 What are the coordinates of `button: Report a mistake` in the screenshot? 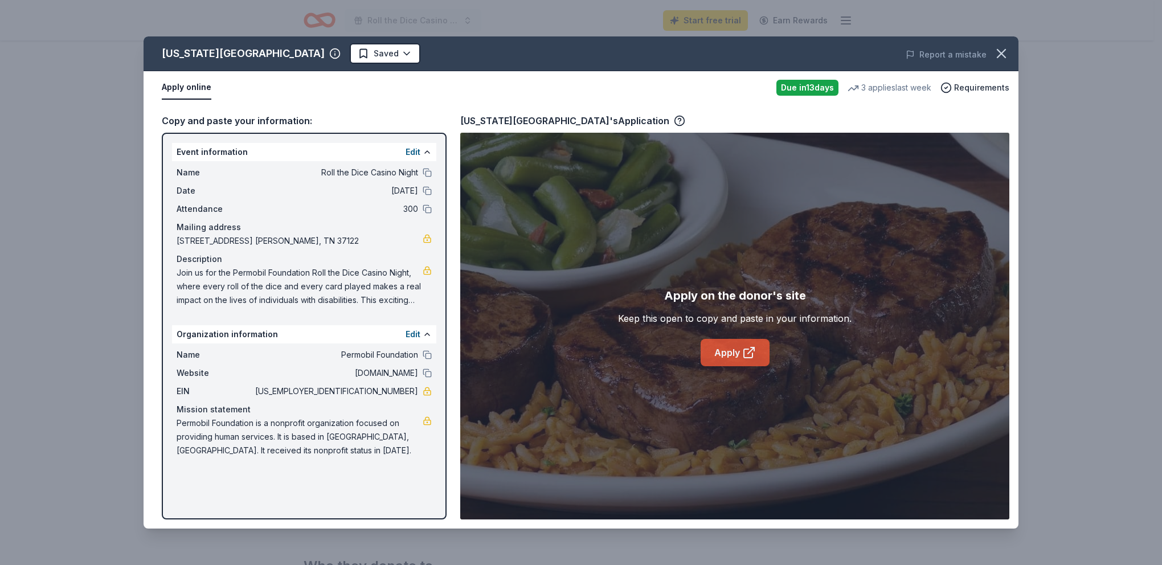 It's located at (946, 55).